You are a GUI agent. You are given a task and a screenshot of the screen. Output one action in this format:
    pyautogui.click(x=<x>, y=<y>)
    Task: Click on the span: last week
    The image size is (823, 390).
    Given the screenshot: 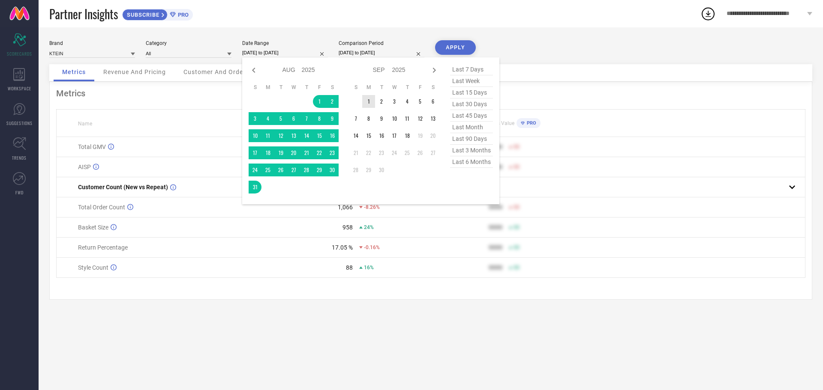 What is the action you would take?
    pyautogui.click(x=471, y=81)
    